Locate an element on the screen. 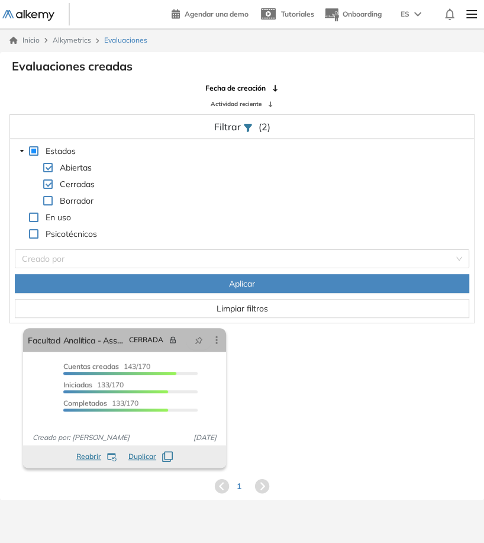 This screenshot has width=484, height=543. button: Aplicar is located at coordinates (242, 283).